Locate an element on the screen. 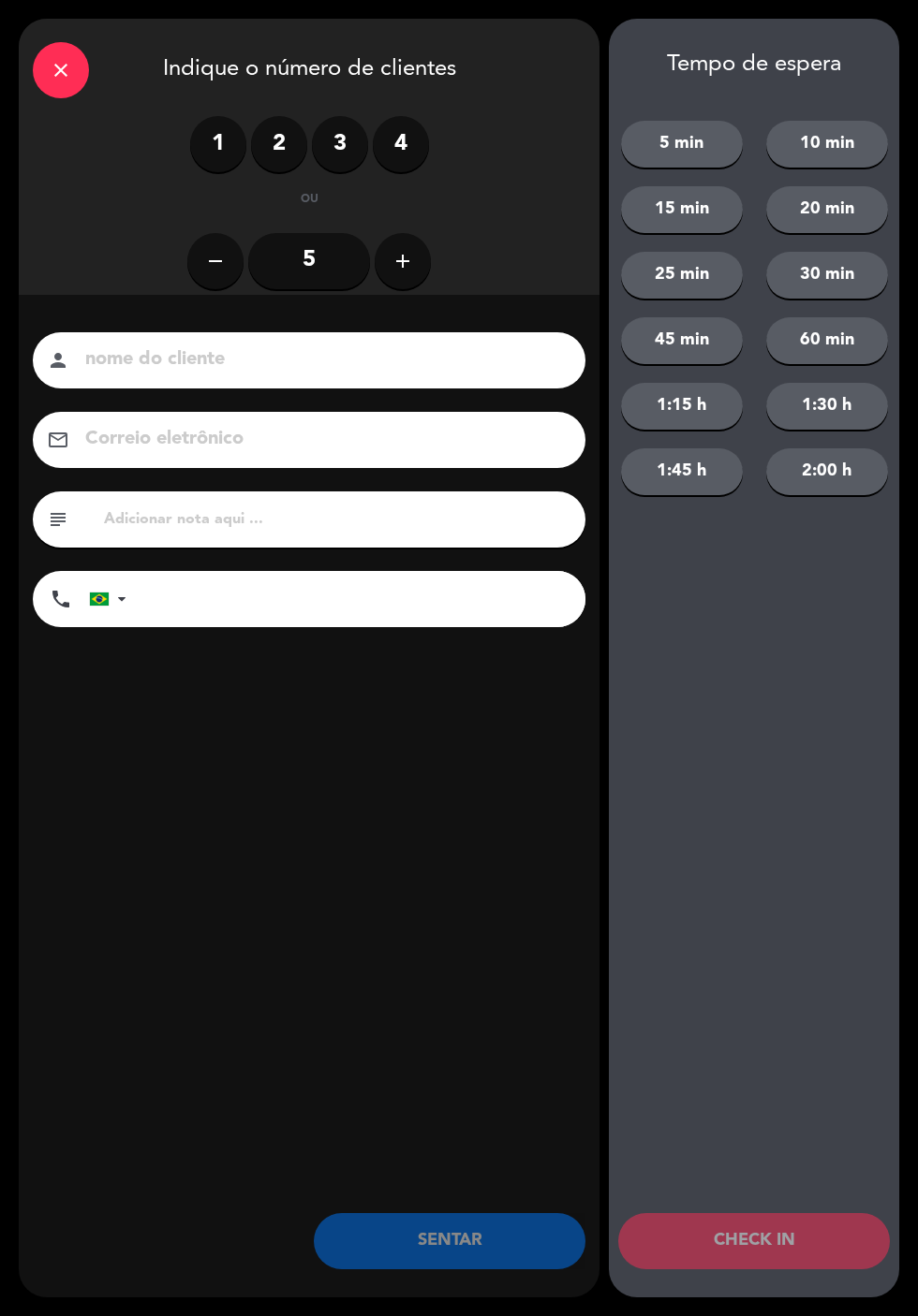 This screenshot has height=1316, width=918. label: 1 is located at coordinates (219, 144).